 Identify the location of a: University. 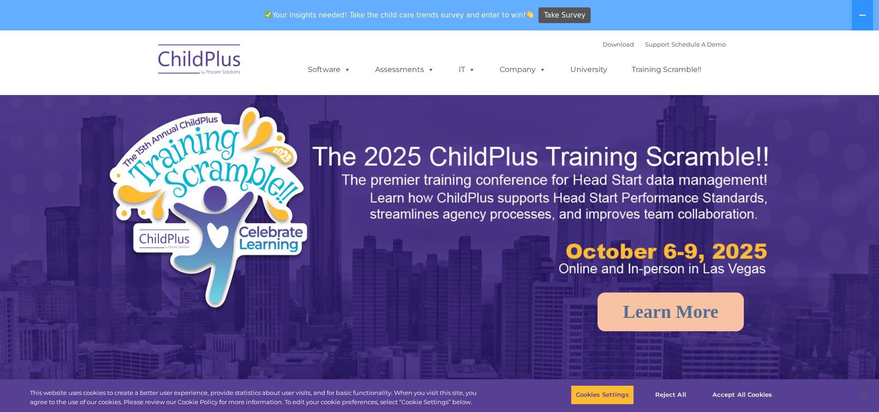
(589, 70).